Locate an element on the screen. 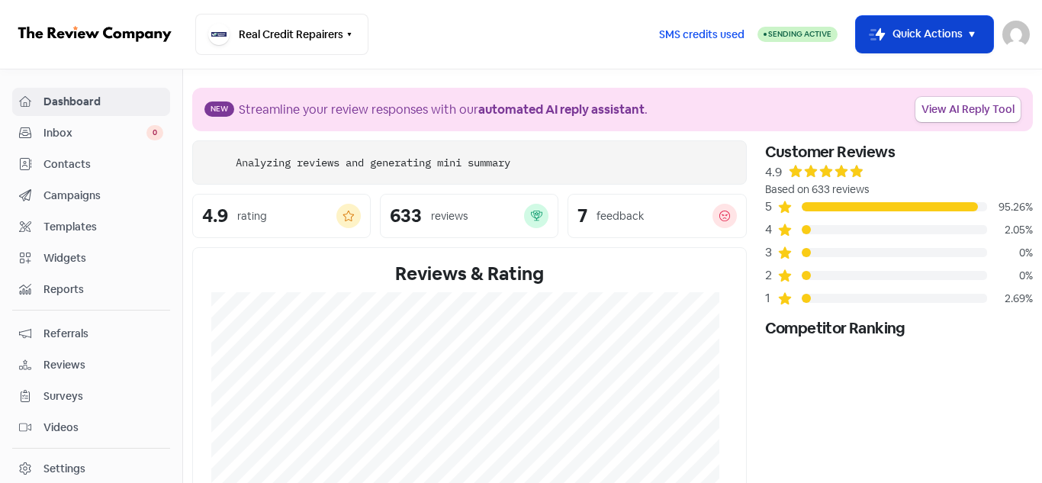 The image size is (1042, 483). a: View AI Reply Tool is located at coordinates (968, 109).